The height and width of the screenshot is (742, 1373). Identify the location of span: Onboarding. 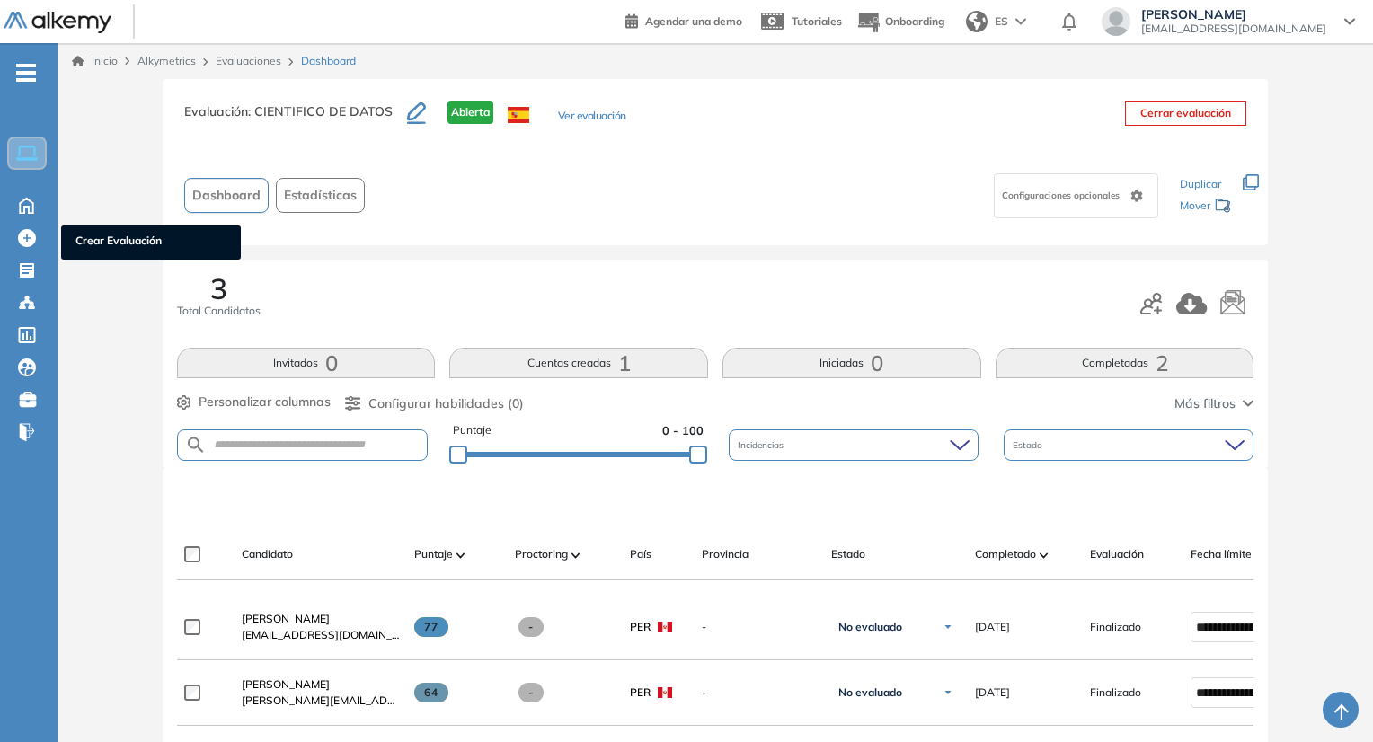
(915, 21).